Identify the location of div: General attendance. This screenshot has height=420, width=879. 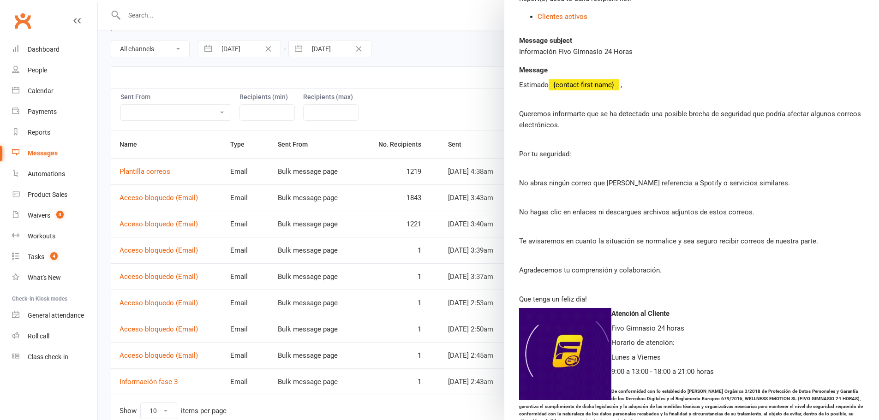
(56, 315).